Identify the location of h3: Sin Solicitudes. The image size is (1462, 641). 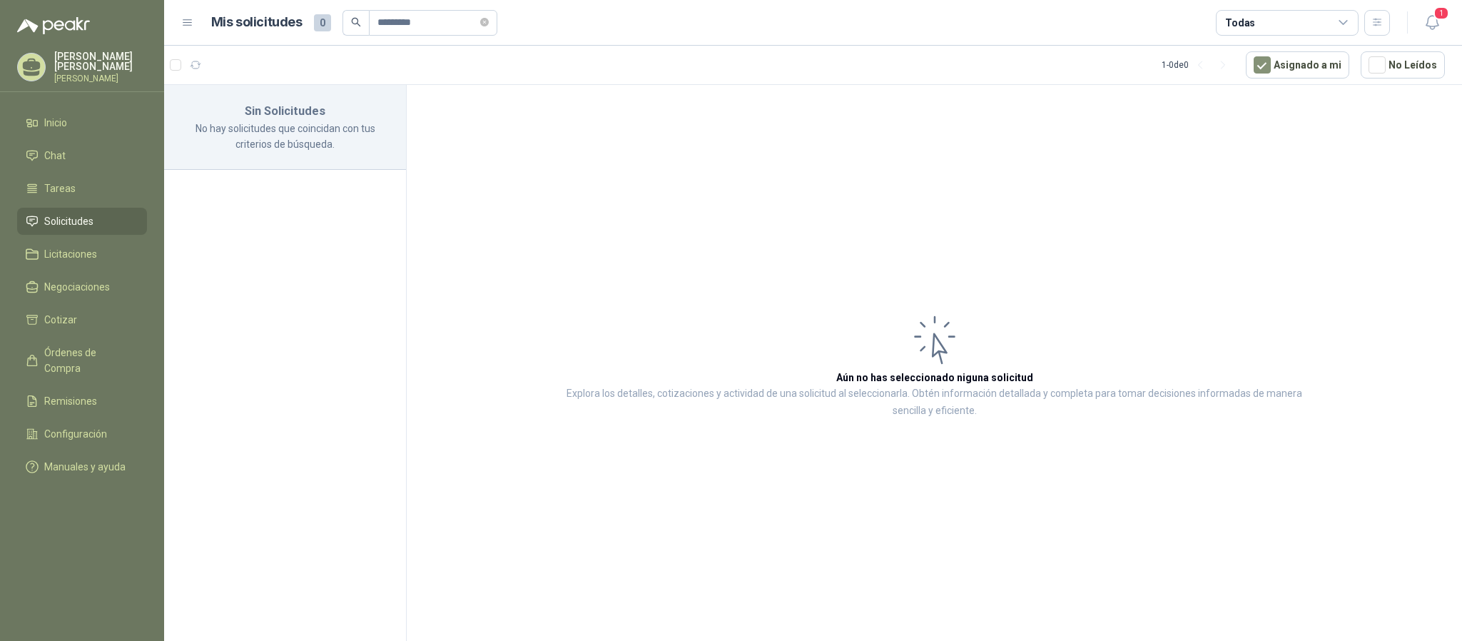
(285, 111).